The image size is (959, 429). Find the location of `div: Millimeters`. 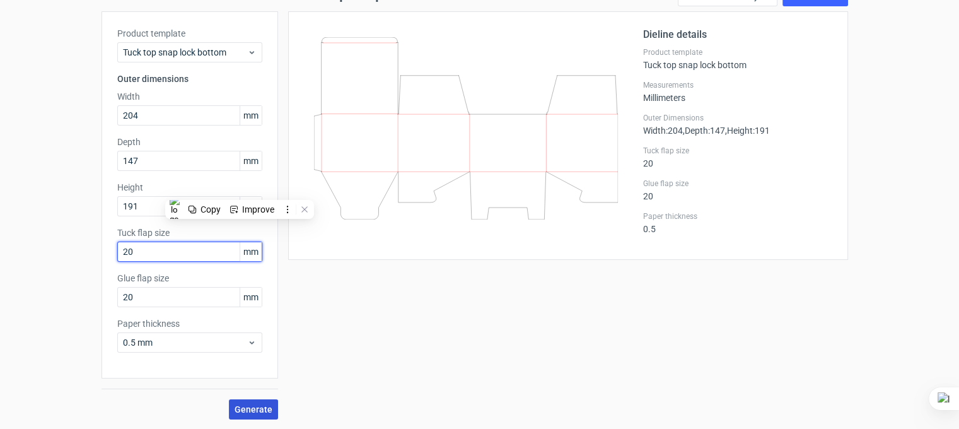

div: Millimeters is located at coordinates (738, 91).